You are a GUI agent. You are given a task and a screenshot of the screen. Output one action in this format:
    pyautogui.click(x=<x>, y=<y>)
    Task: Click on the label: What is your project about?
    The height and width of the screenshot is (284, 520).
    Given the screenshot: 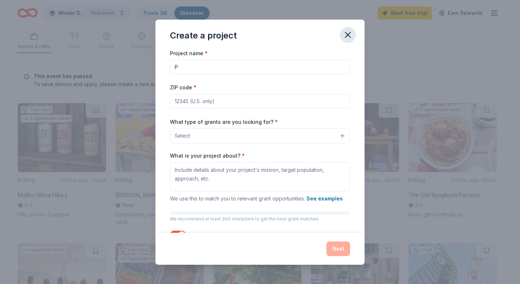 What is the action you would take?
    pyautogui.click(x=207, y=156)
    